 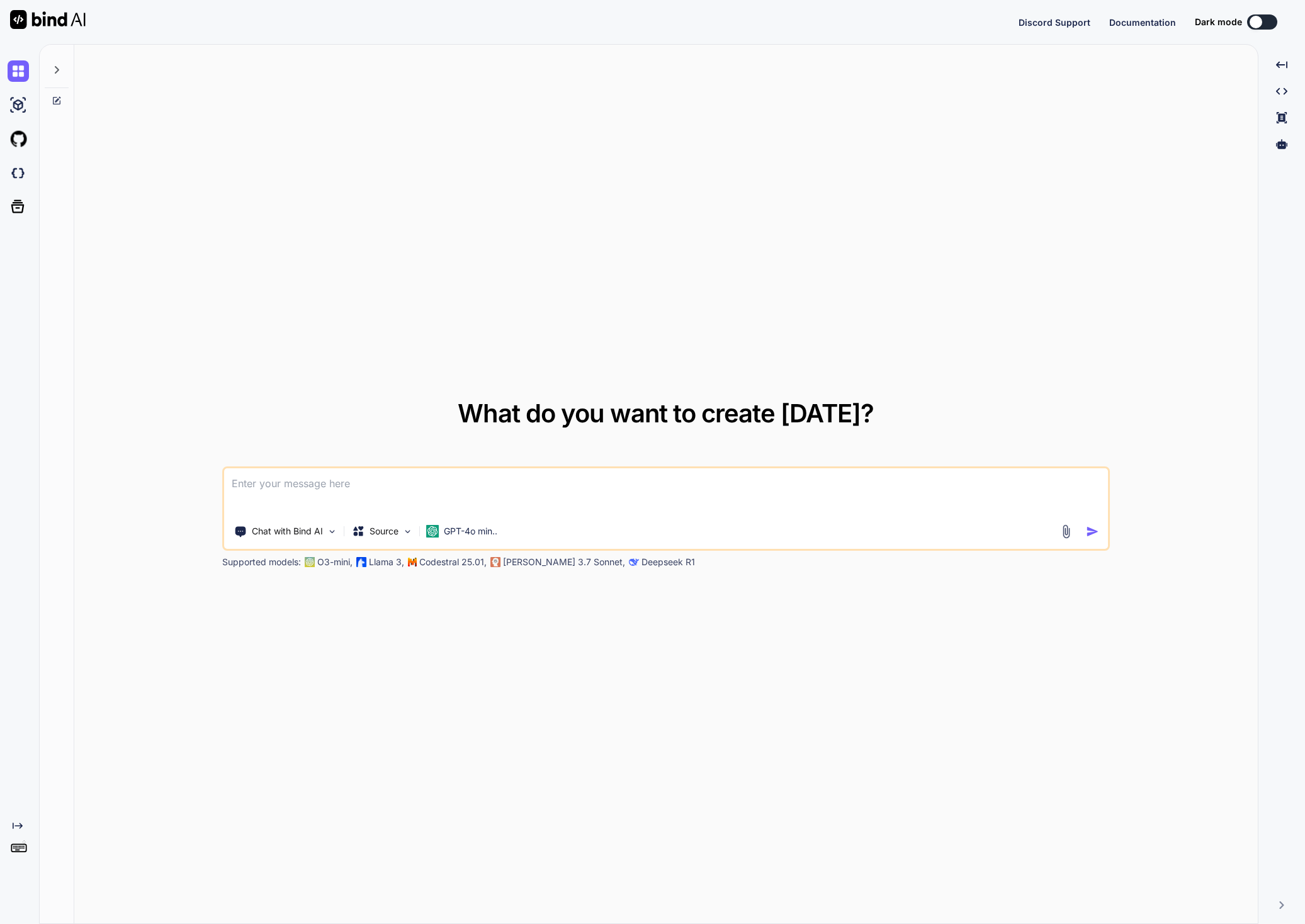 What do you see at coordinates (1218, 22) in the screenshot?
I see `span: Dark mode` at bounding box center [1218, 22].